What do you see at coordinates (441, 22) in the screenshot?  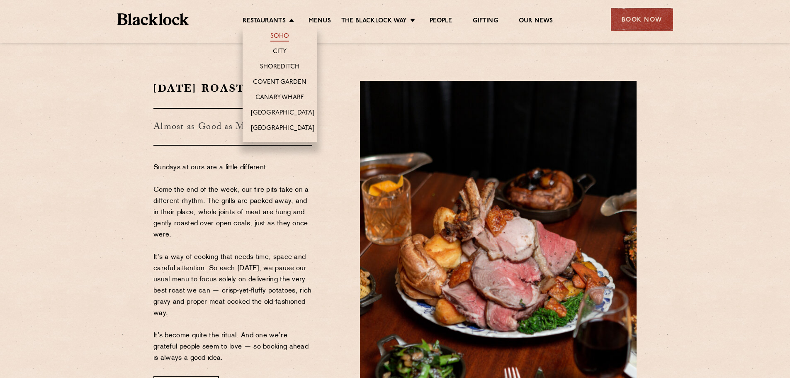 I see `a: People` at bounding box center [441, 22].